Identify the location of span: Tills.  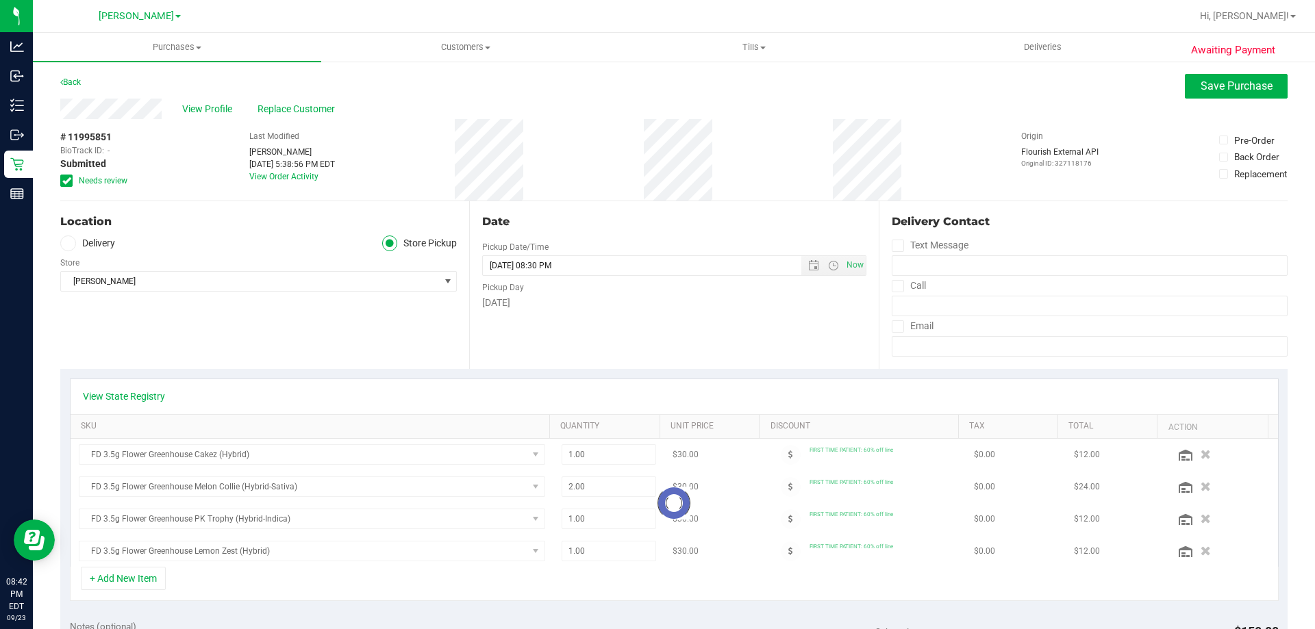
(753, 47).